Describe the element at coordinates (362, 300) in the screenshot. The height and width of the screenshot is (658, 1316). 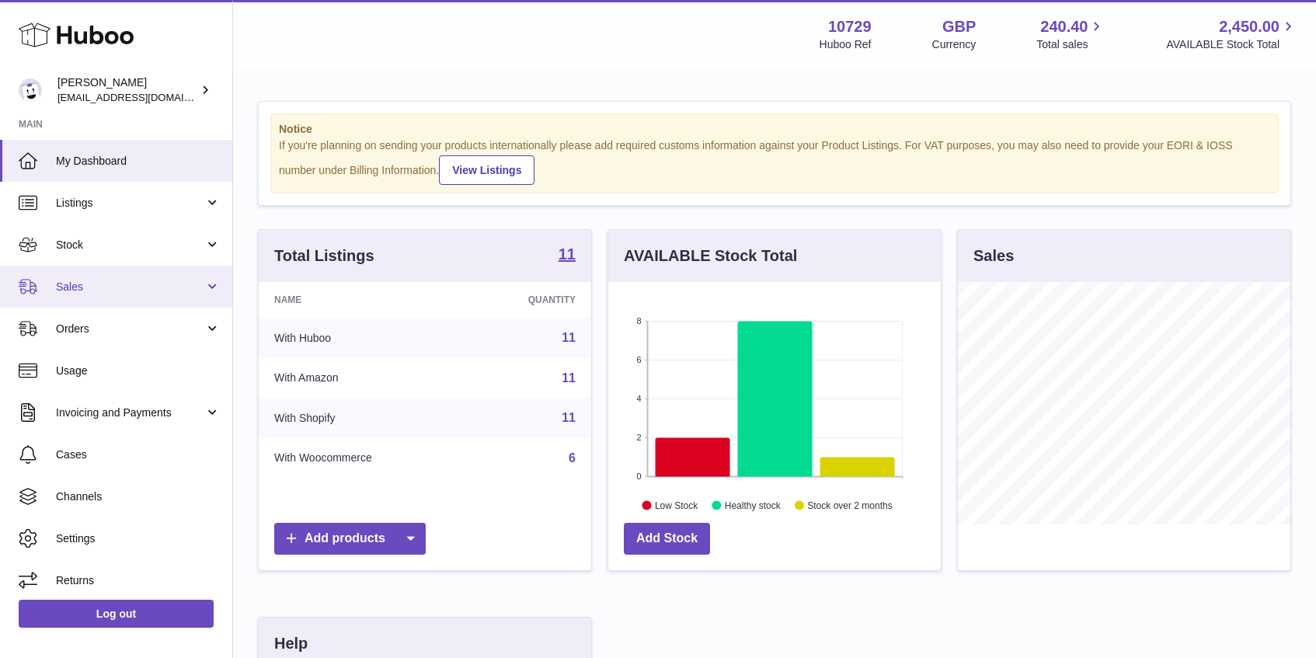
I see `th: Name` at that location.